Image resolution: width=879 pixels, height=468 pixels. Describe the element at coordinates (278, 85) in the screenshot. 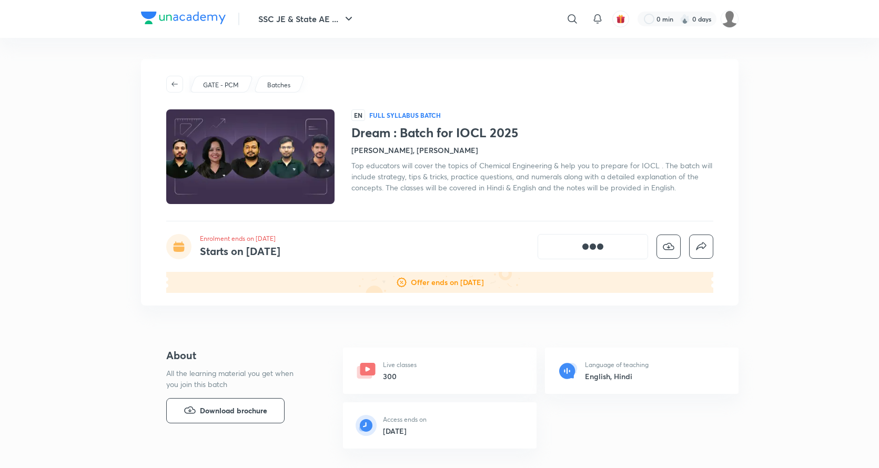

I see `a: Batches` at that location.